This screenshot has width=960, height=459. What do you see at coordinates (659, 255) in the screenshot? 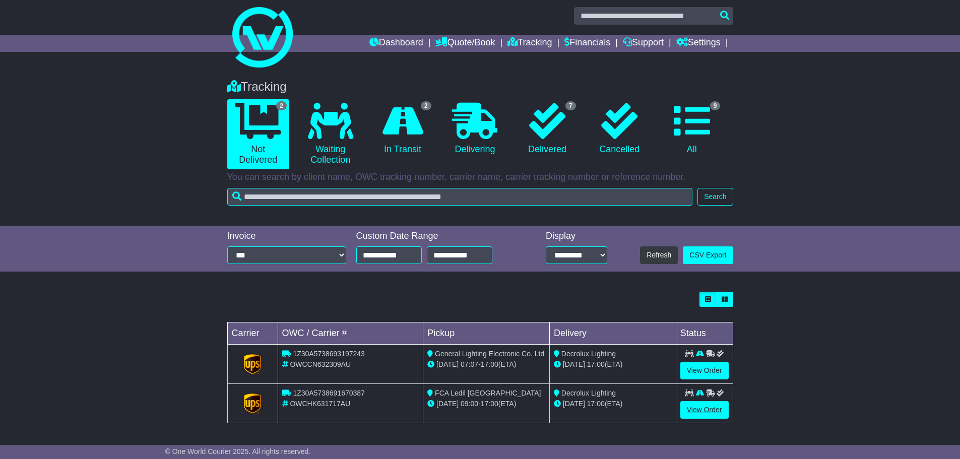
I see `button: Refresh` at bounding box center [659, 255].